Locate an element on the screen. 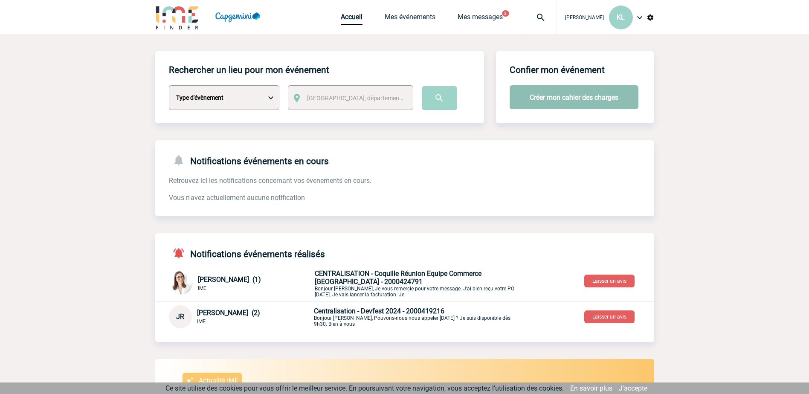 The image size is (809, 394). span: JR is located at coordinates (180, 317).